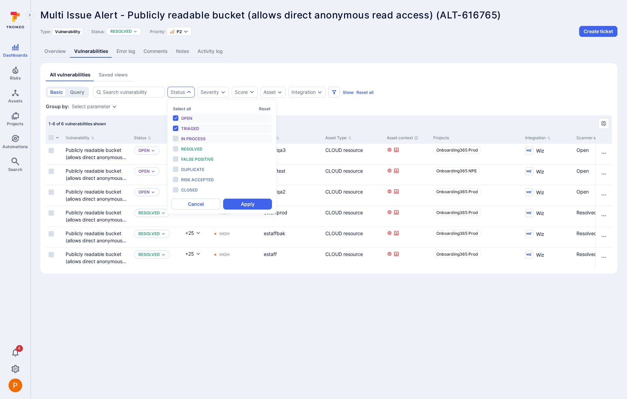  Describe the element at coordinates (456, 171) in the screenshot. I see `a: Onboarding365 NPE` at that location.